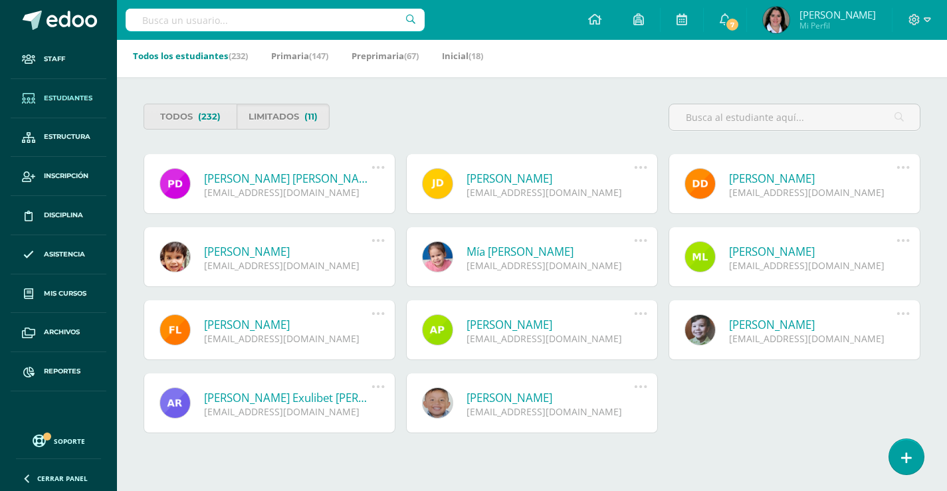 Image resolution: width=947 pixels, height=491 pixels. What do you see at coordinates (837, 25) in the screenshot?
I see `span: Mi Perfil` at bounding box center [837, 25].